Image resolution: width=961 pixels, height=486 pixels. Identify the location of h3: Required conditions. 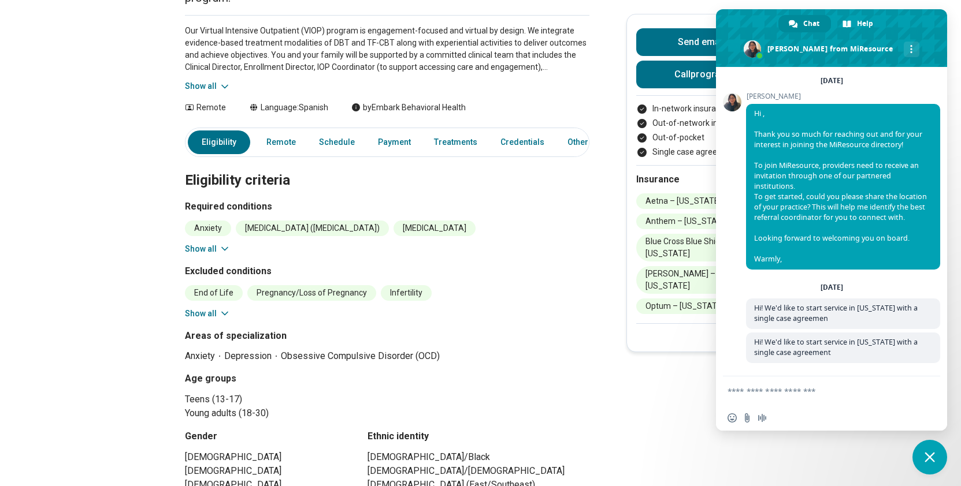
(387, 207).